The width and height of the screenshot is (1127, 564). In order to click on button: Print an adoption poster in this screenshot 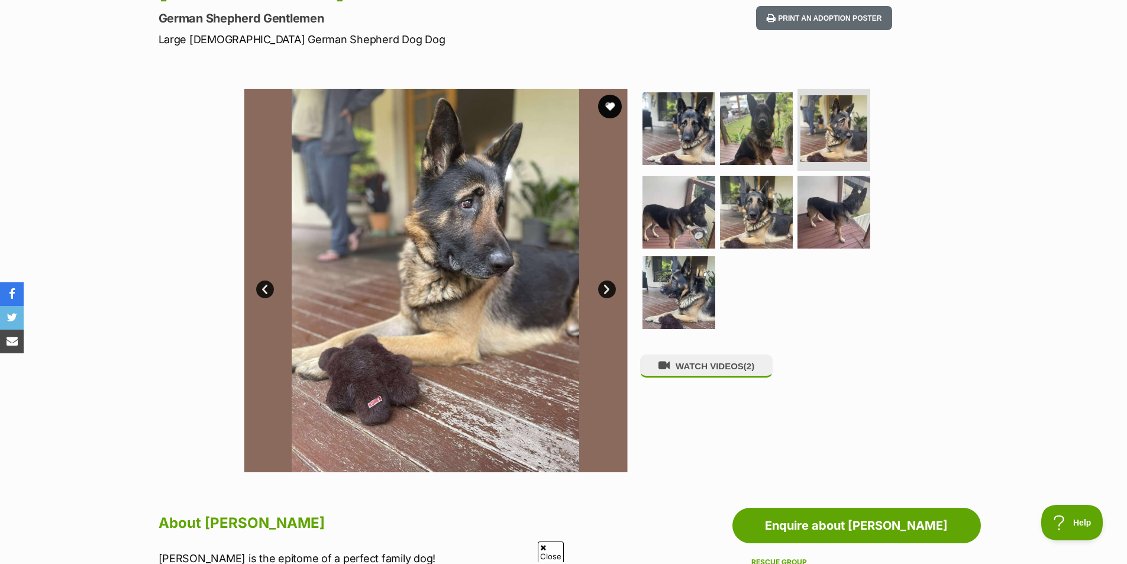, I will do `click(824, 18)`.